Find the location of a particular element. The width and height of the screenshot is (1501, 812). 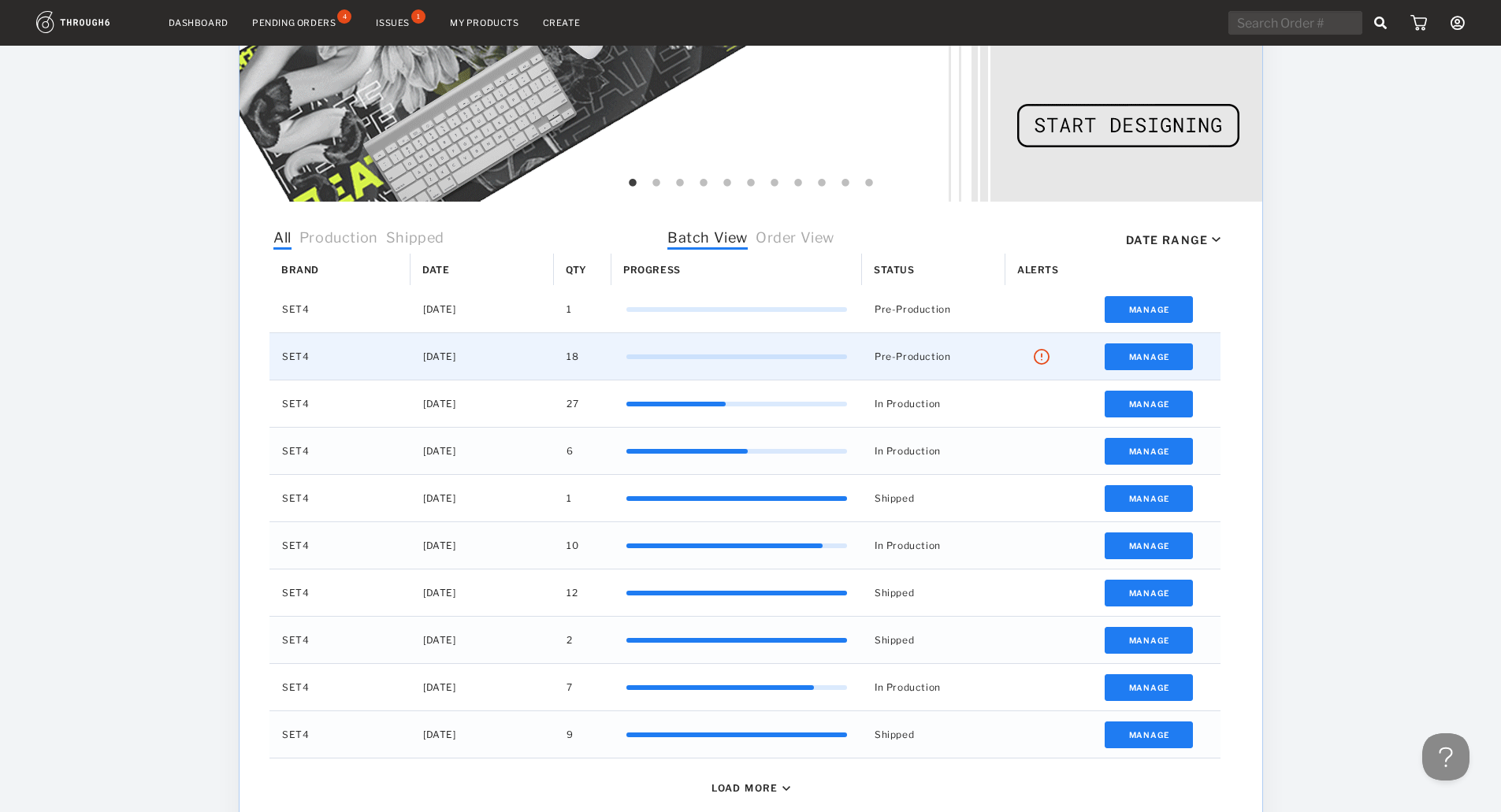

button: 1 is located at coordinates (632, 184).